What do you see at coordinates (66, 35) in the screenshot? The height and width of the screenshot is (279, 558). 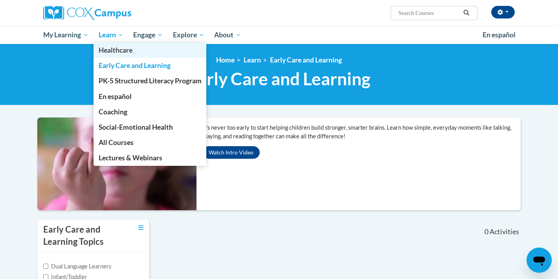 I see `span: My Learning` at bounding box center [66, 35].